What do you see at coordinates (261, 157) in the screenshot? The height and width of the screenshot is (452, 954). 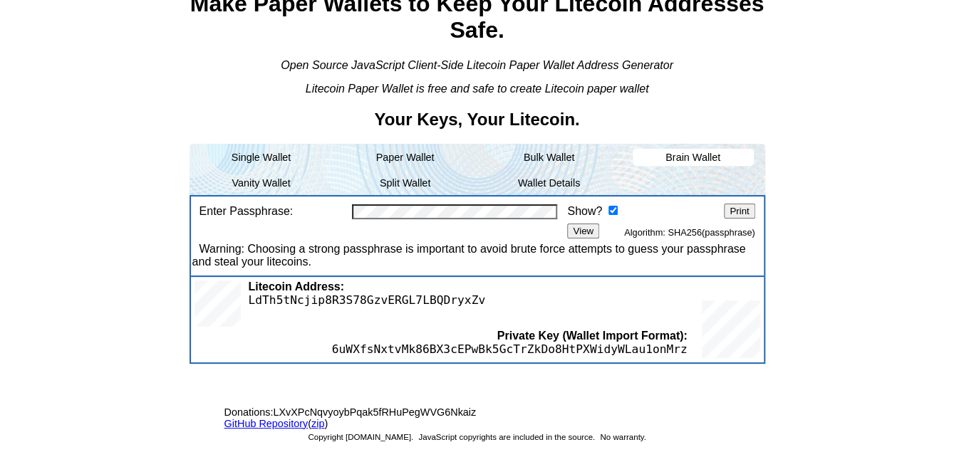 I see `li: Single Wallet` at bounding box center [261, 157].